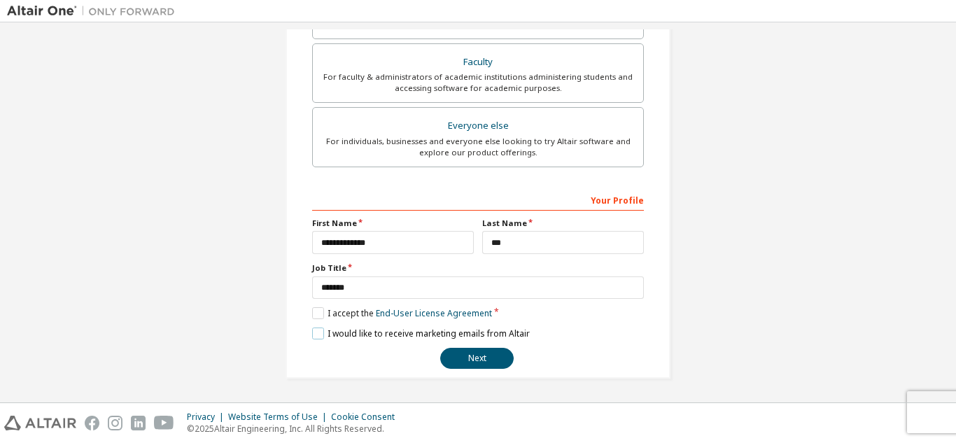  What do you see at coordinates (478, 147) in the screenshot?
I see `div: For individuals, businesses and everyone else looking to try Altair software and explore our prod...` at bounding box center [478, 147].